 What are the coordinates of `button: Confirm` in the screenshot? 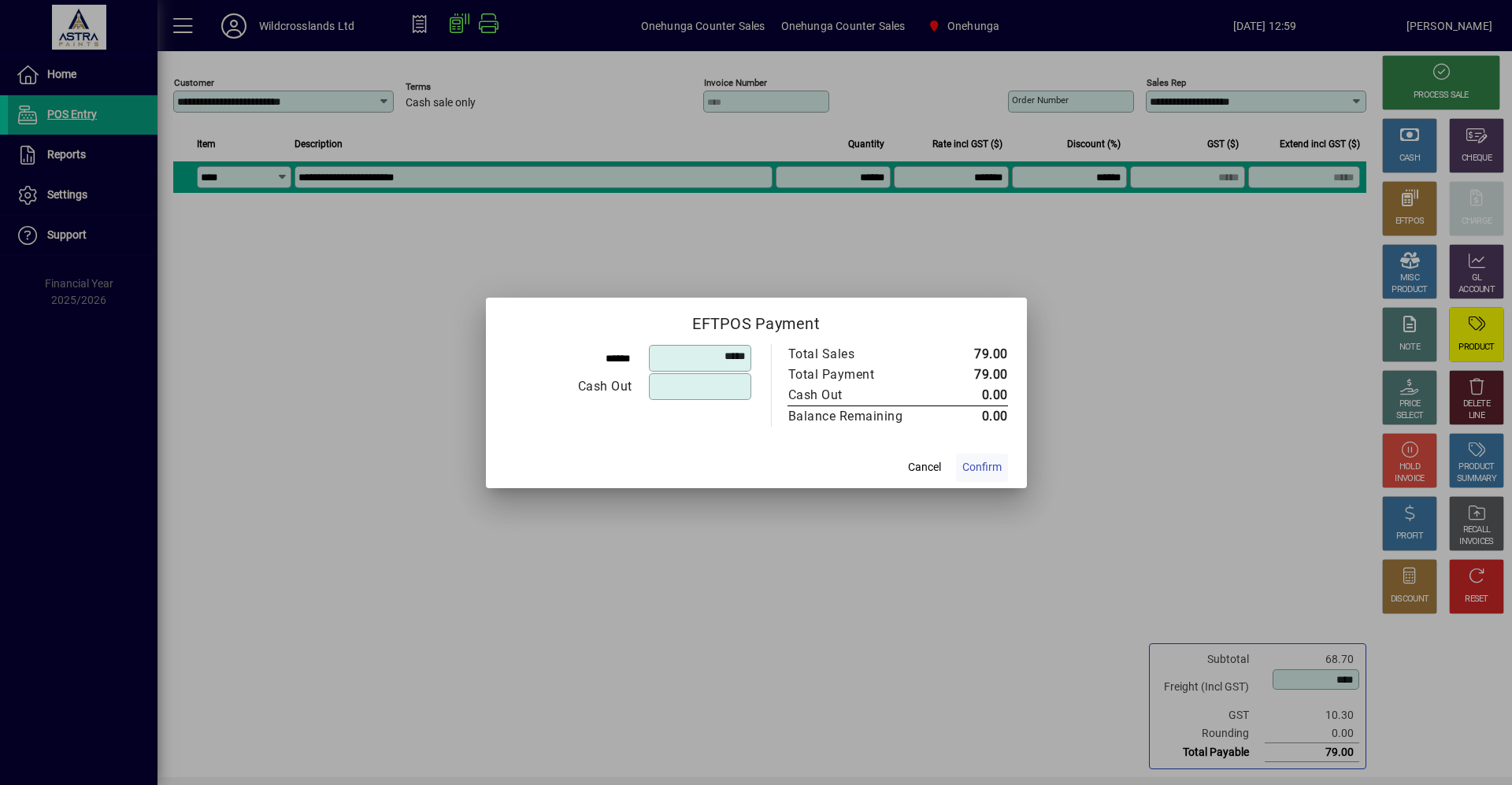 It's located at (982, 467).